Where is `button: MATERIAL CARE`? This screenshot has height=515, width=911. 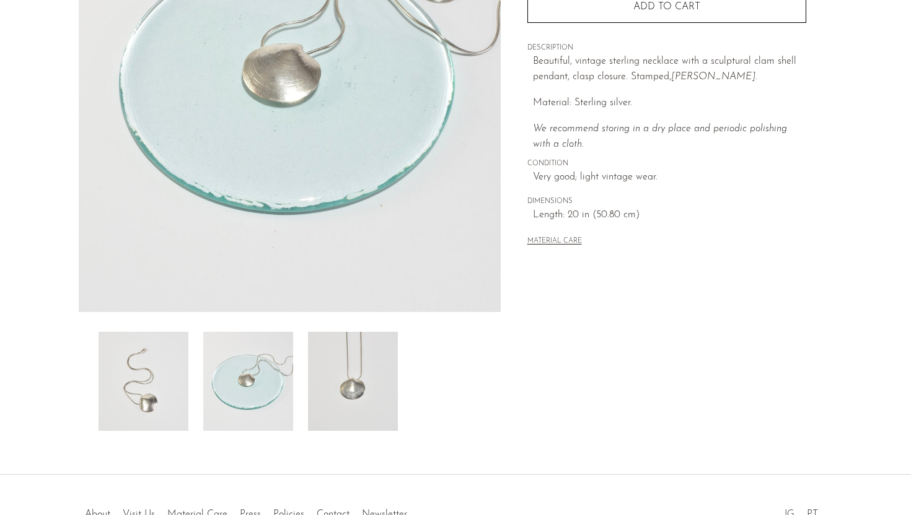
button: MATERIAL CARE is located at coordinates (554, 242).